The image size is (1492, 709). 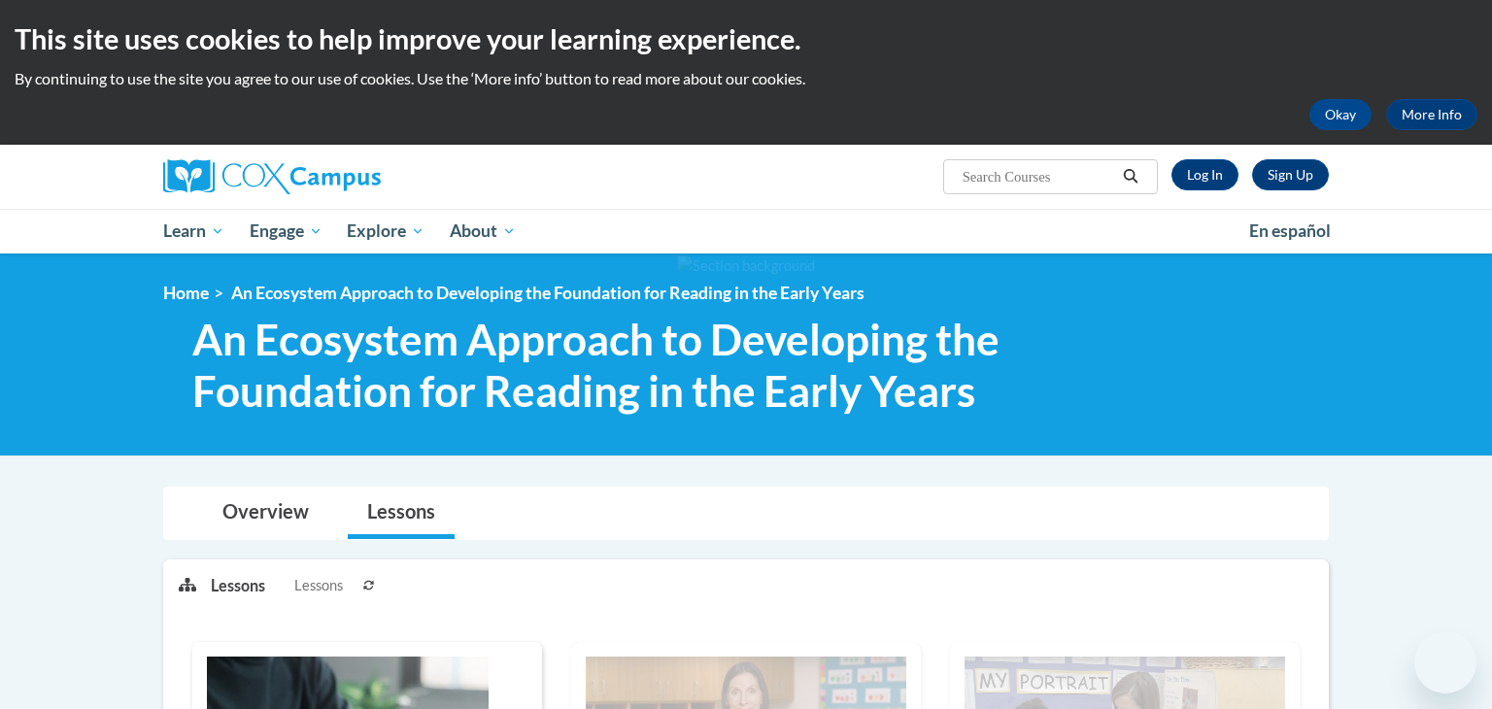 What do you see at coordinates (265, 513) in the screenshot?
I see `a: Overview` at bounding box center [265, 513].